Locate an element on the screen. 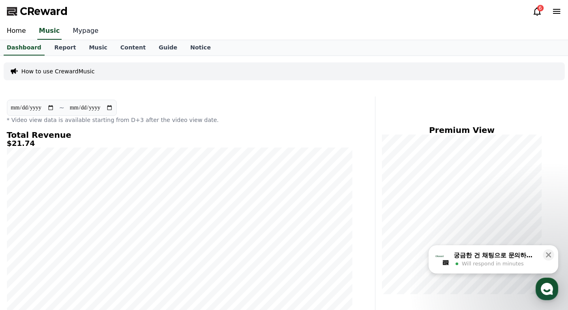 The height and width of the screenshot is (310, 568). div: 6 is located at coordinates (540, 8).